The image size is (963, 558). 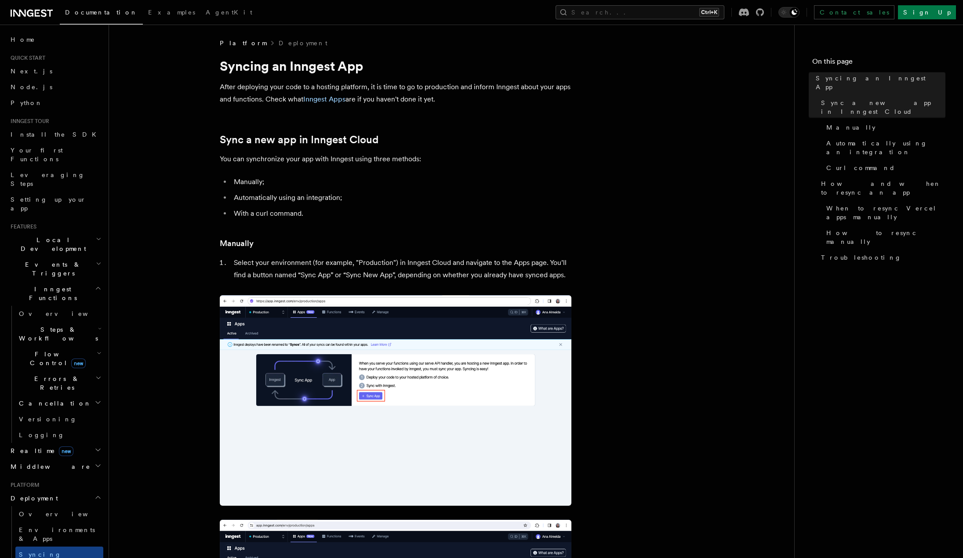 What do you see at coordinates (880, 83) in the screenshot?
I see `span: Syncing an Inngest App` at bounding box center [880, 83].